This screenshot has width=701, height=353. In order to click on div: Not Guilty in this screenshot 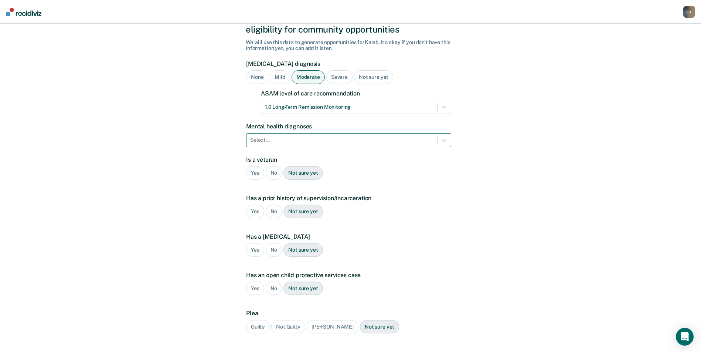, I will do `click(288, 326)`.